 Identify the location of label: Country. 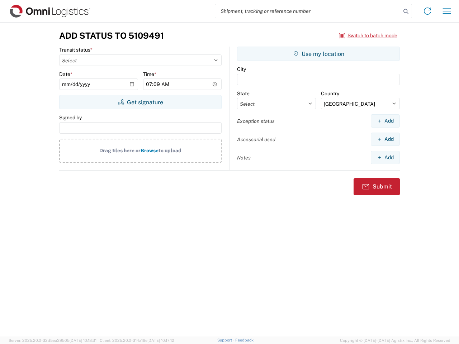
(330, 94).